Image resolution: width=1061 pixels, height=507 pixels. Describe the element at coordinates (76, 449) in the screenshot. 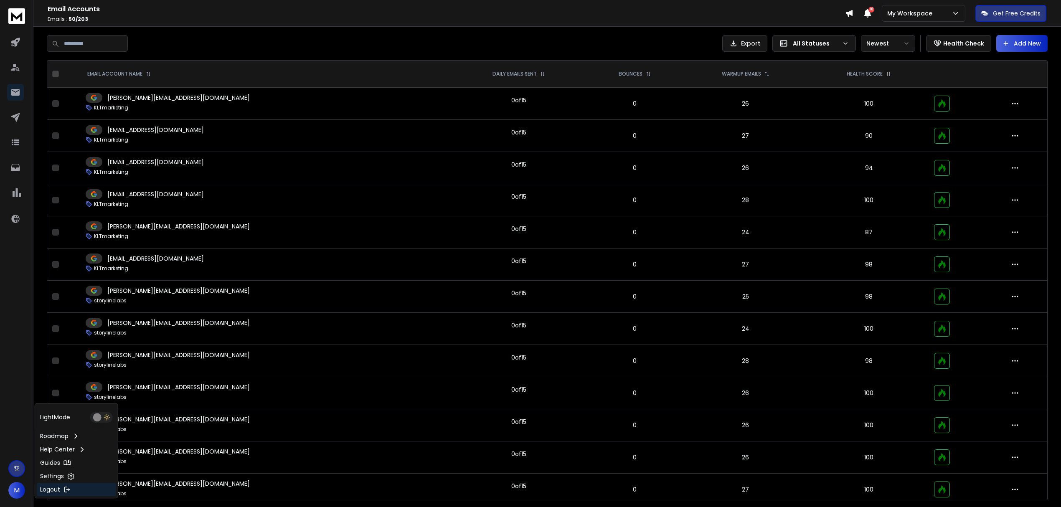

I see `a: Help Center` at that location.